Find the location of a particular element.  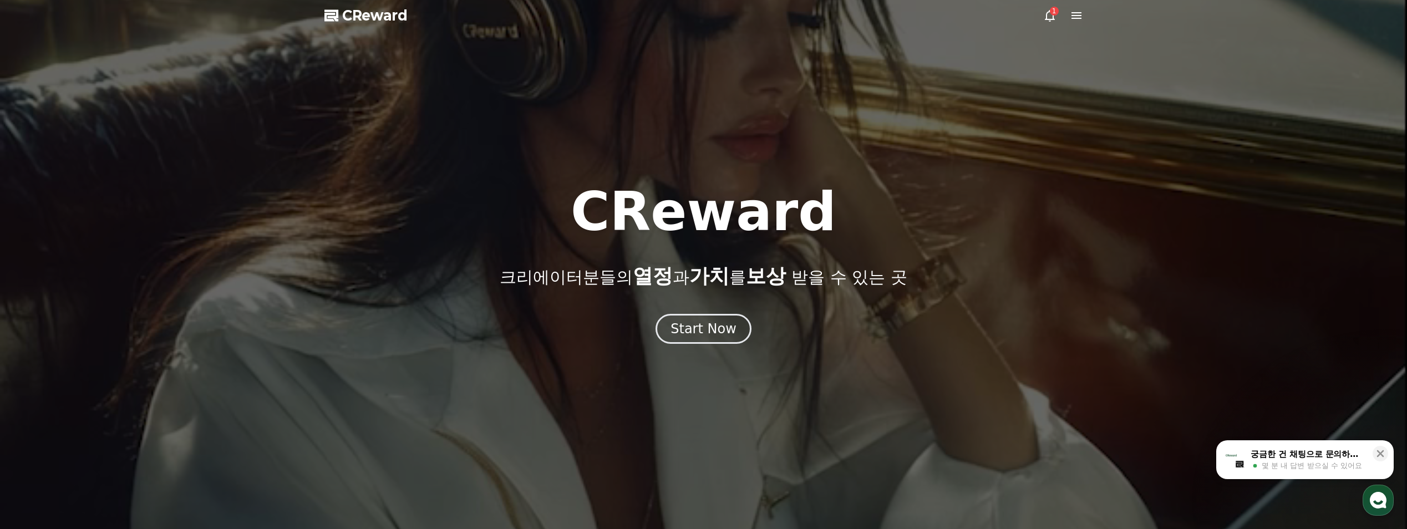

a: Start Now is located at coordinates (703, 330).